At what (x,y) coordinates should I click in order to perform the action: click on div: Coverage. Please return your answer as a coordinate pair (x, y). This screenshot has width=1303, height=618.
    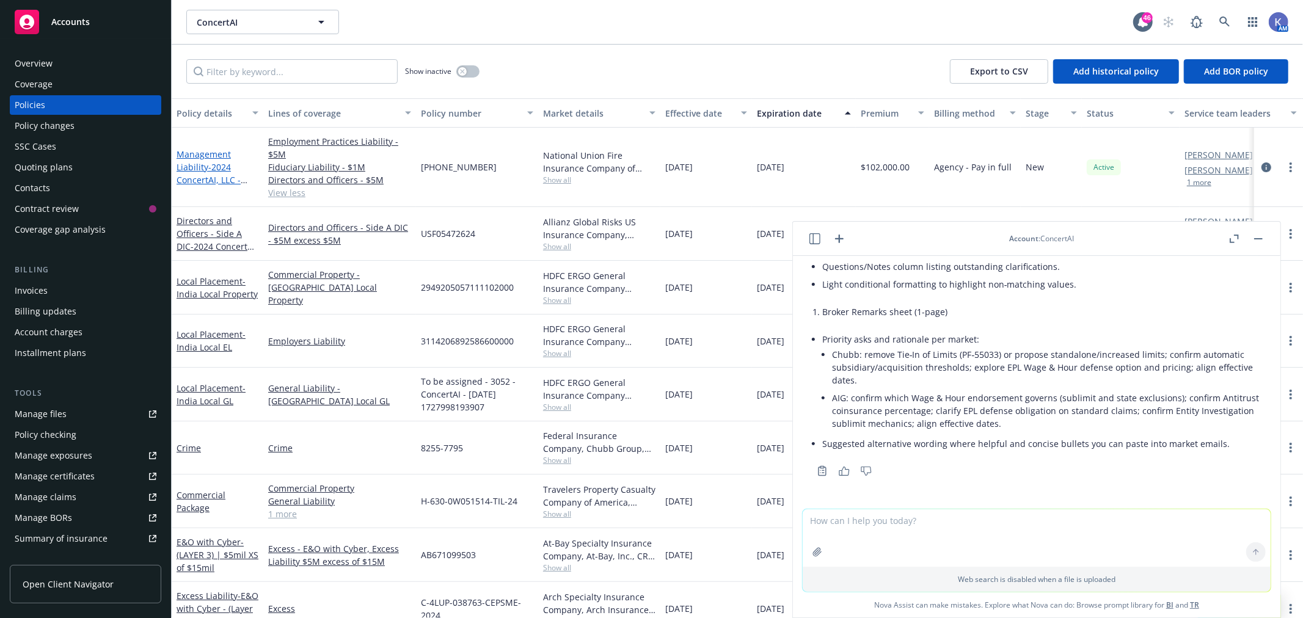
    Looking at the image, I should click on (34, 84).